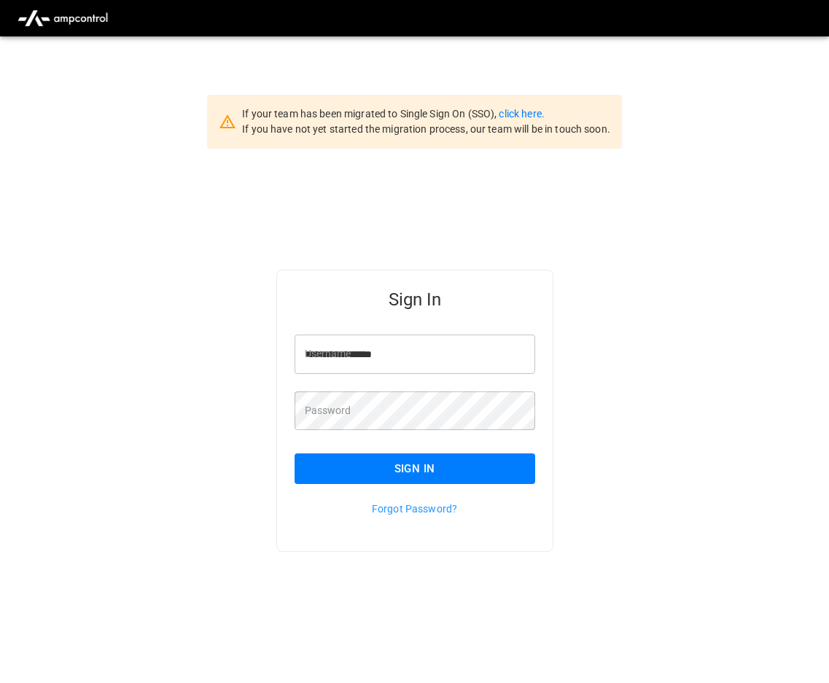 The width and height of the screenshot is (829, 683). What do you see at coordinates (415, 300) in the screenshot?
I see `h5: Sign In` at bounding box center [415, 300].